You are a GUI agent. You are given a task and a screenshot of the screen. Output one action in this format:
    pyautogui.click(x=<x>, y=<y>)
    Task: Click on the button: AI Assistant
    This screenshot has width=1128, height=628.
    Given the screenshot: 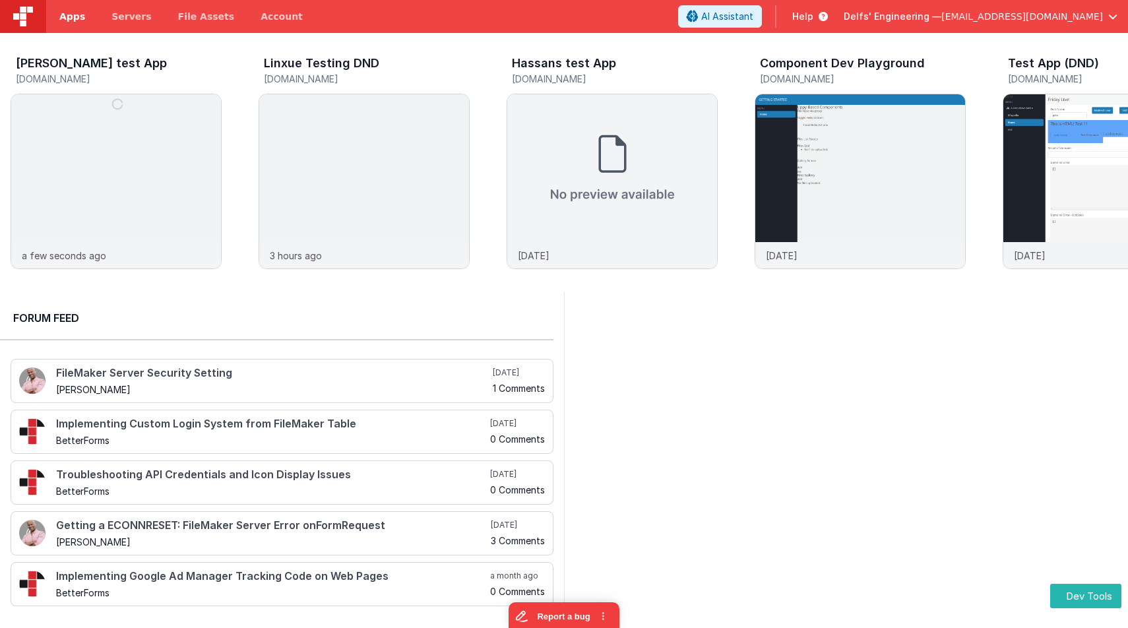 What is the action you would take?
    pyautogui.click(x=720, y=16)
    